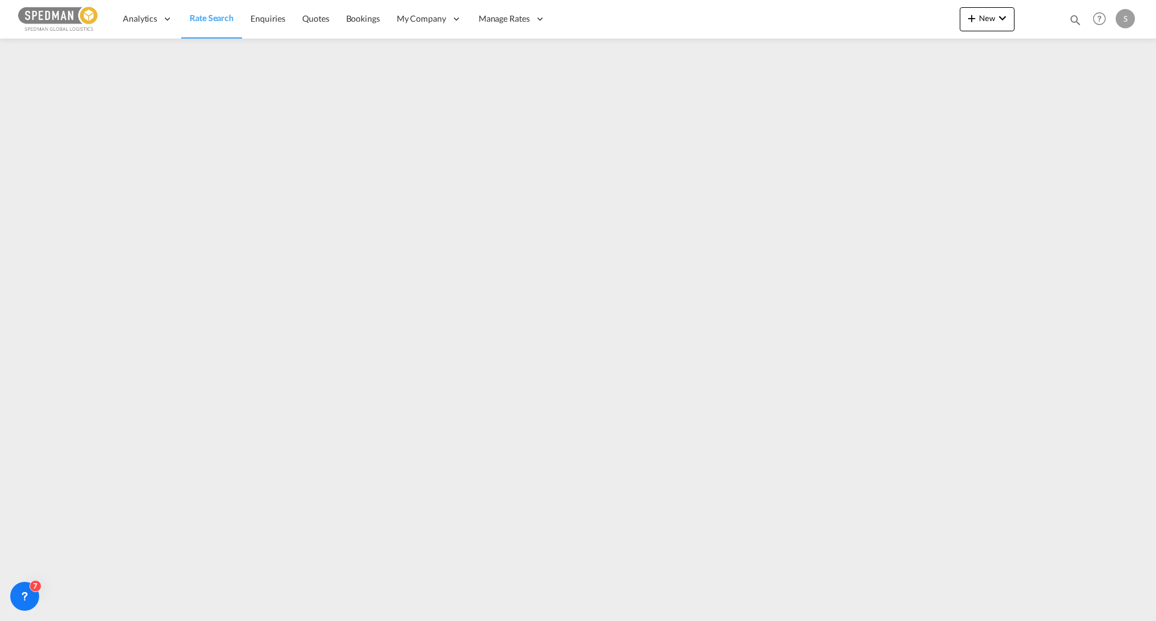 The height and width of the screenshot is (621, 1156). I want to click on md-icon: icon-plus 400-fg, so click(972, 18).